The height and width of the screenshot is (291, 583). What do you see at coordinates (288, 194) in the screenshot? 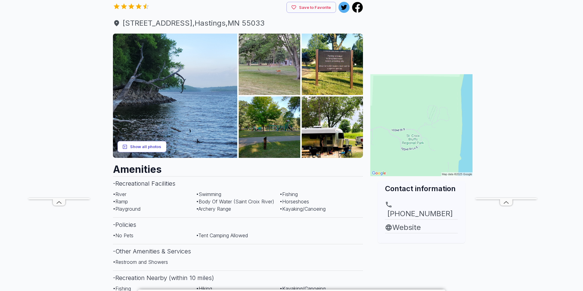
I see `span: • Fishing` at bounding box center [288, 194].